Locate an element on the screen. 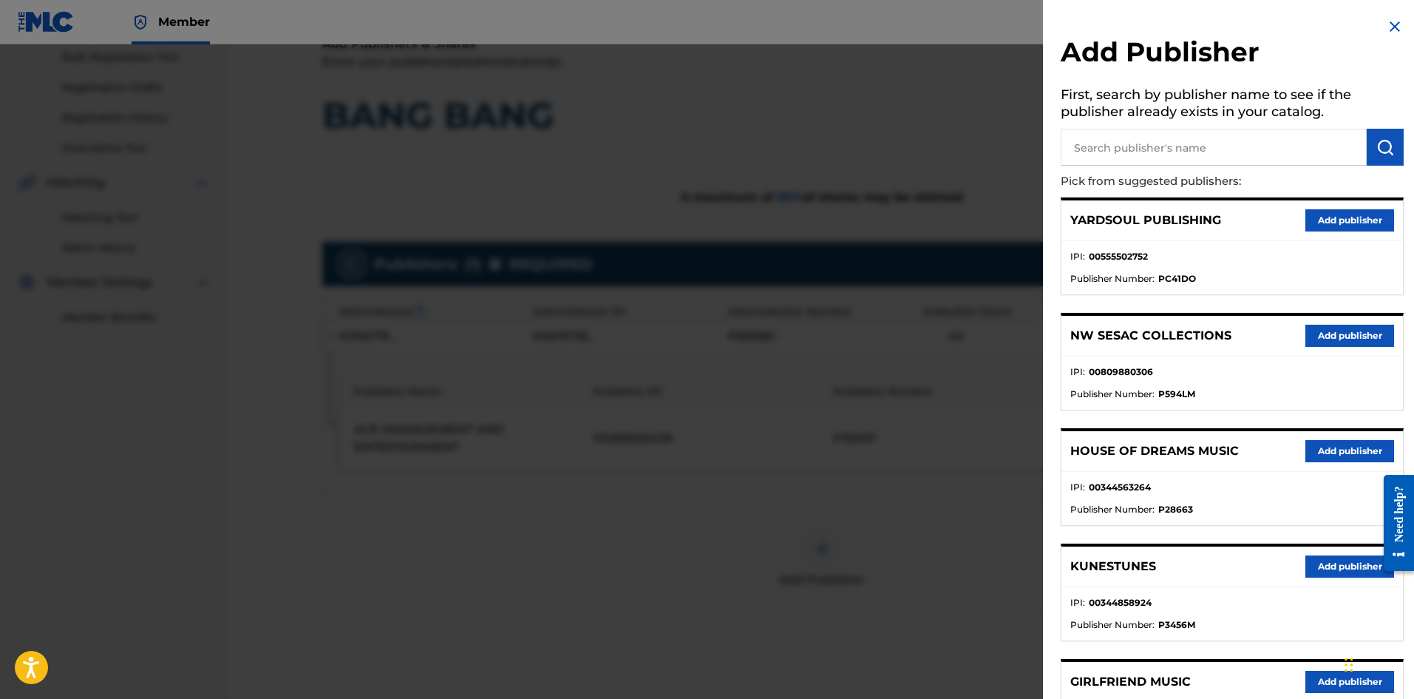 This screenshot has height=699, width=1414. strong: P3456M is located at coordinates (1177, 625).